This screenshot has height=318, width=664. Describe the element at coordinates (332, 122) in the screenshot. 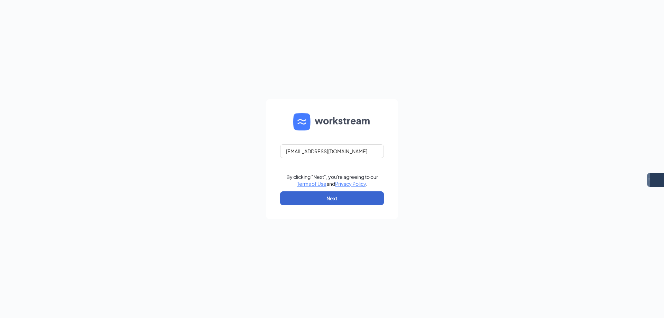

I see `img: WS logo and Workstream text` at that location.